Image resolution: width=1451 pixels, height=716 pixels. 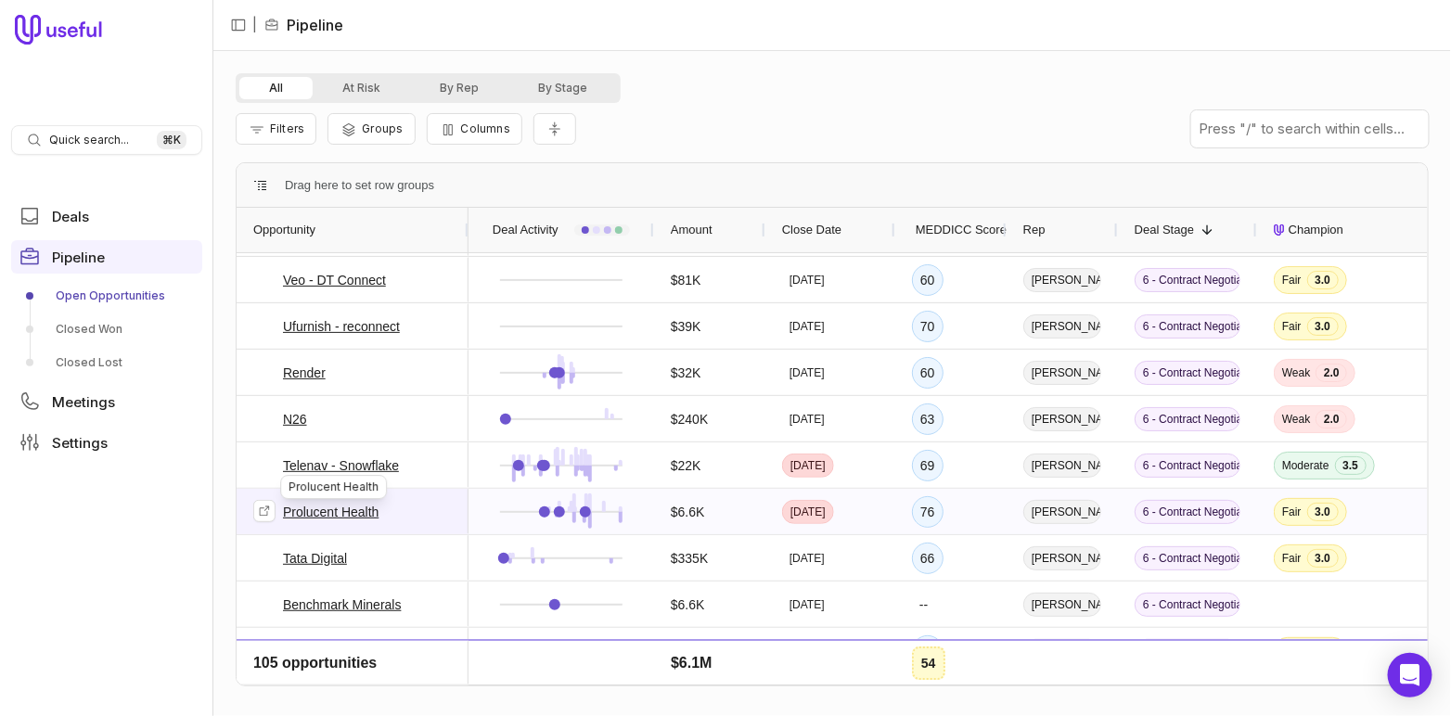 I want to click on span: Quick search..., so click(x=89, y=140).